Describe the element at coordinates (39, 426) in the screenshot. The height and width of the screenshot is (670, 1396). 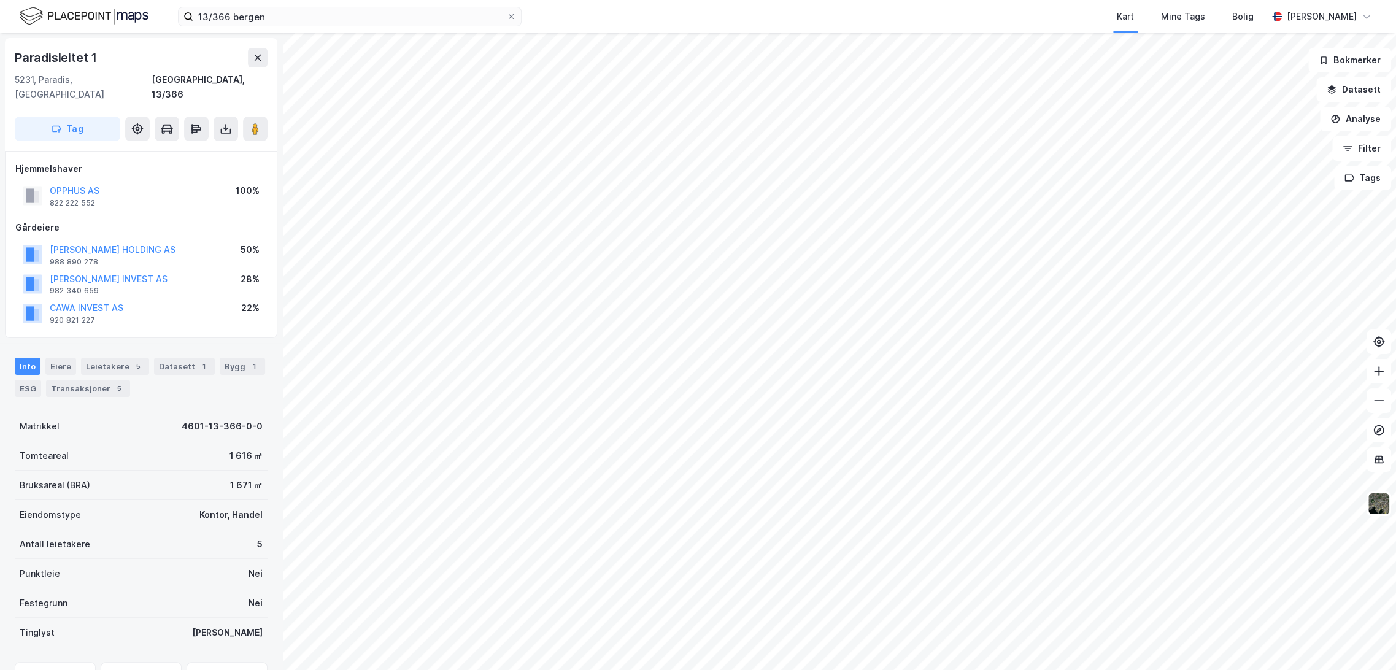
I see `div: Matrikkel` at that location.